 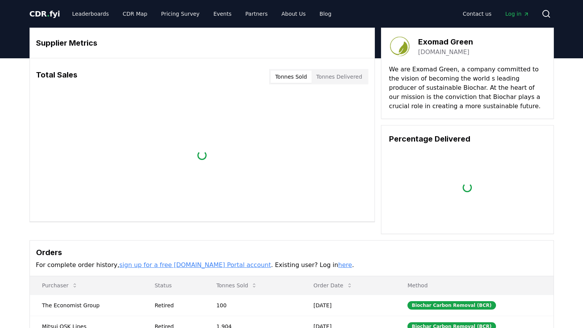 What do you see at coordinates (474, 285) in the screenshot?
I see `p: Method` at bounding box center [474, 285].